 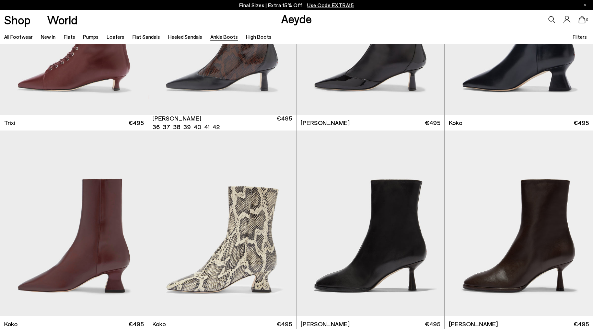 What do you see at coordinates (222, 223) in the screenshot?
I see `img: Koko Regal Heel Boots` at bounding box center [222, 223].